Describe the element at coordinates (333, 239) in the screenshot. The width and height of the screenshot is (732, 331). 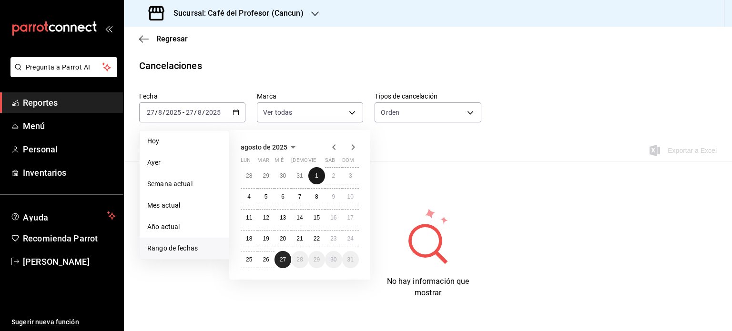
I see `abbr: 23 de agosto de 2025` at that location.